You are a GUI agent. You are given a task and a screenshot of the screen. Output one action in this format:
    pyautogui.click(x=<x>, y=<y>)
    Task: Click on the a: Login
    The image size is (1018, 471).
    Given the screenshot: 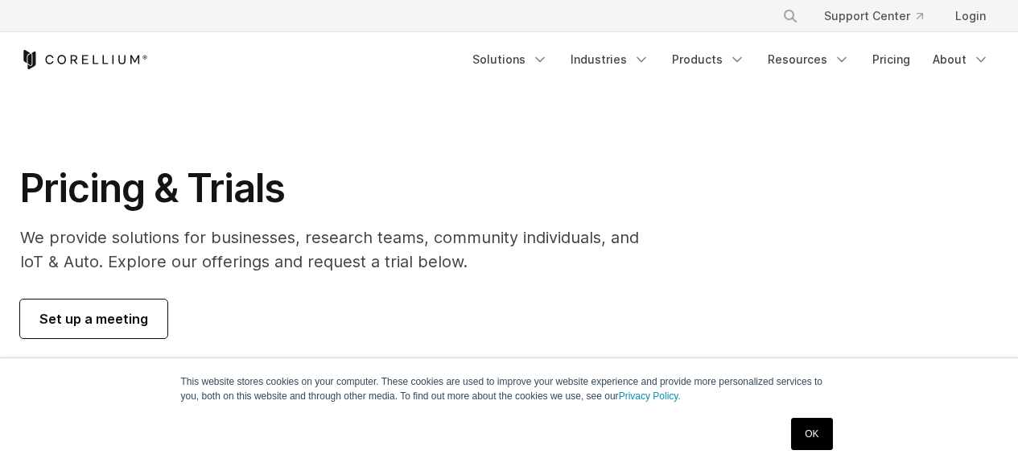 What is the action you would take?
    pyautogui.click(x=970, y=16)
    